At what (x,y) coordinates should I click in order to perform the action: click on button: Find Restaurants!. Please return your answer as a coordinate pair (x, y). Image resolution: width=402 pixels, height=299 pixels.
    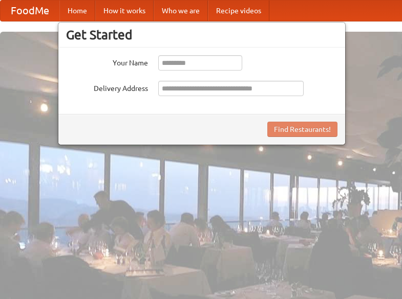
    Looking at the image, I should click on (302, 129).